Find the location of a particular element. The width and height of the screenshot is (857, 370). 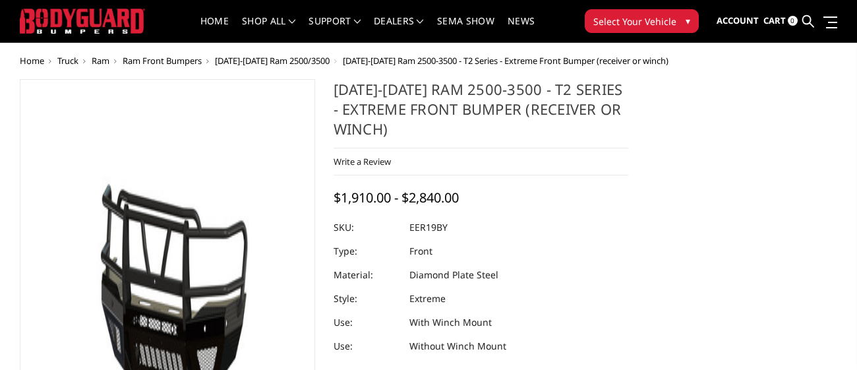

dt: Type: is located at coordinates (366, 251).